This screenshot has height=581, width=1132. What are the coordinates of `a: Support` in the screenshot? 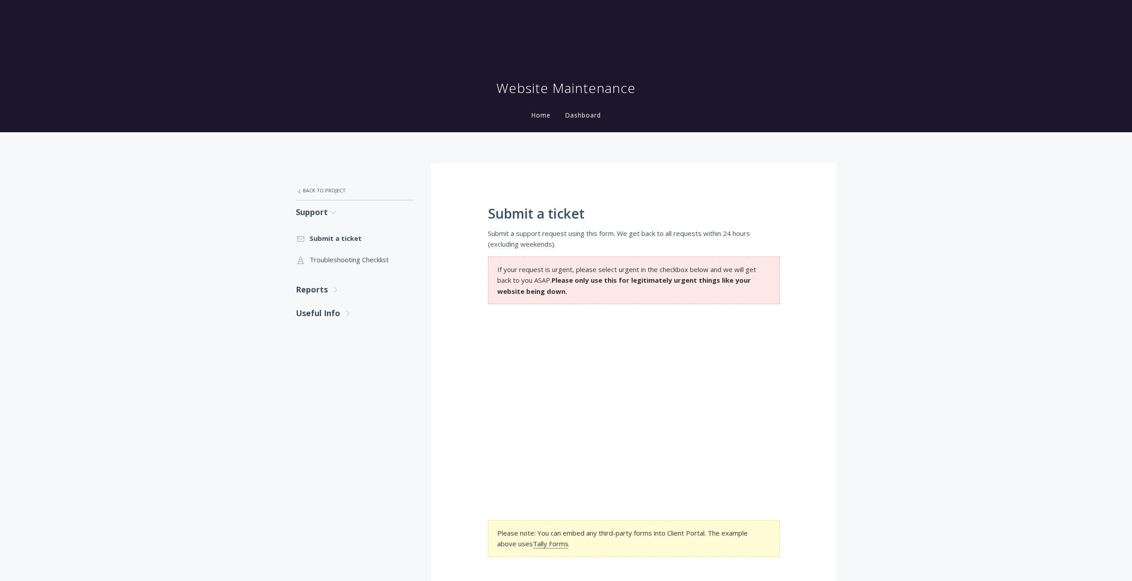 It's located at (355, 212).